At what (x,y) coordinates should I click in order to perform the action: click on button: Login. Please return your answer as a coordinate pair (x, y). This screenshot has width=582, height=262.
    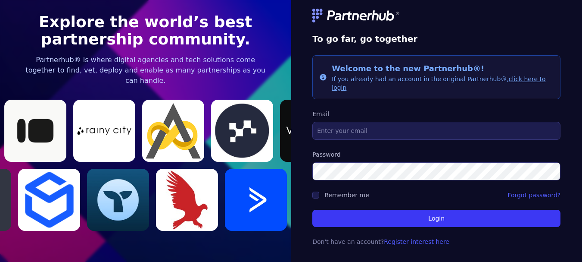
    Looking at the image, I should click on (437, 218).